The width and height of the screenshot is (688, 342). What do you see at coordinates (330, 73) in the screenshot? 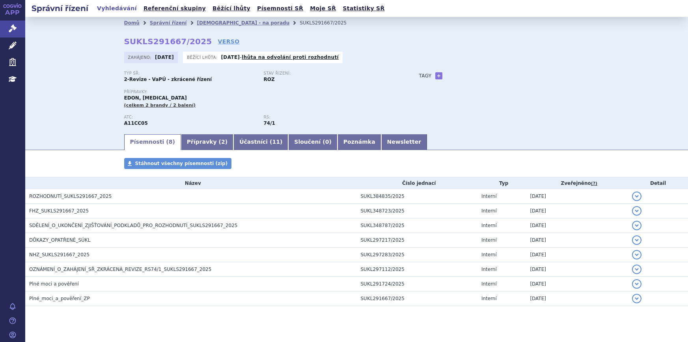
I see `p: Stav řízení:` at bounding box center [330, 73].